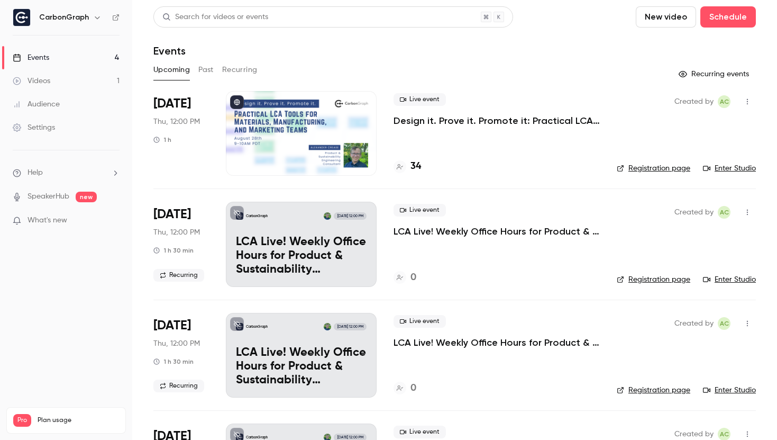 Image resolution: width=777 pixels, height=440 pixels. I want to click on h6: CarbonGraph, so click(64, 17).